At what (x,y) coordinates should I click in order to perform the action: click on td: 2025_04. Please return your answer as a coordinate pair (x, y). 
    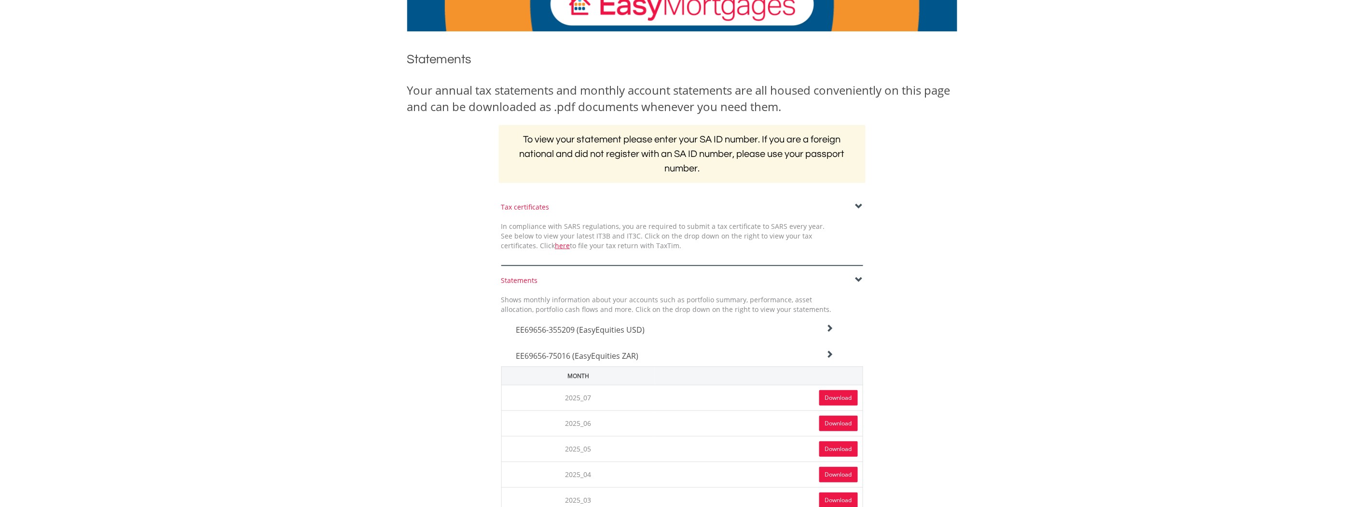
    Looking at the image, I should click on (578, 474).